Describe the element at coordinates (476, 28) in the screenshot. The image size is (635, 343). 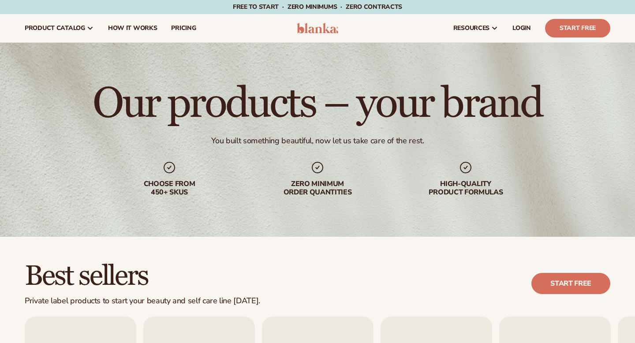
I see `a: resources` at that location.